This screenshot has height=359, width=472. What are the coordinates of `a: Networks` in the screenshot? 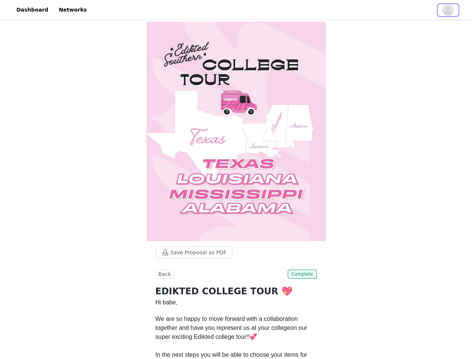 It's located at (73, 10).